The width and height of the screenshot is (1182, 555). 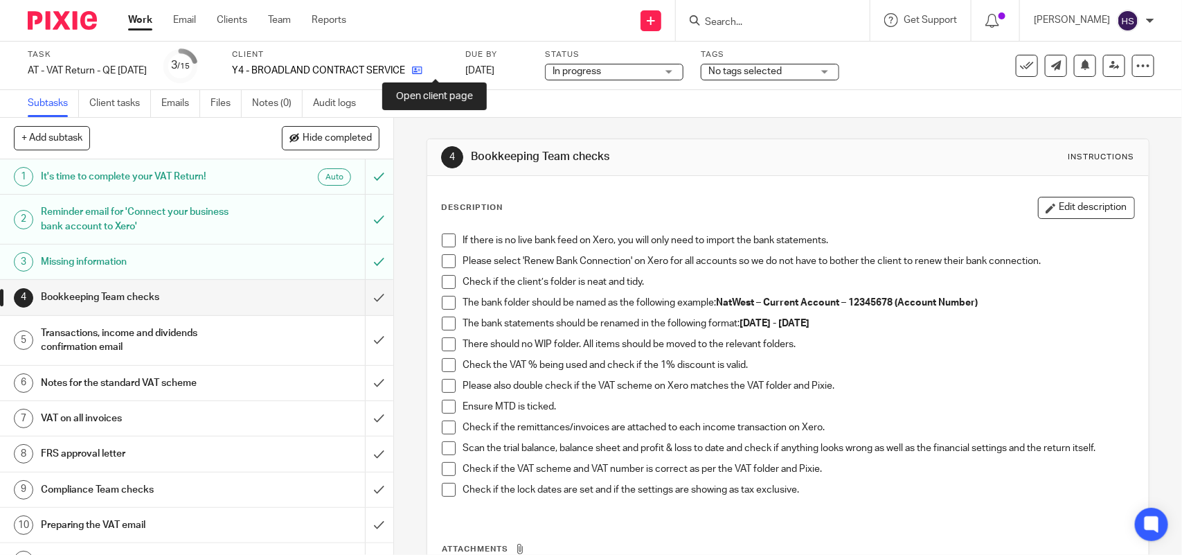 I want to click on a: Notes (0), so click(x=277, y=103).